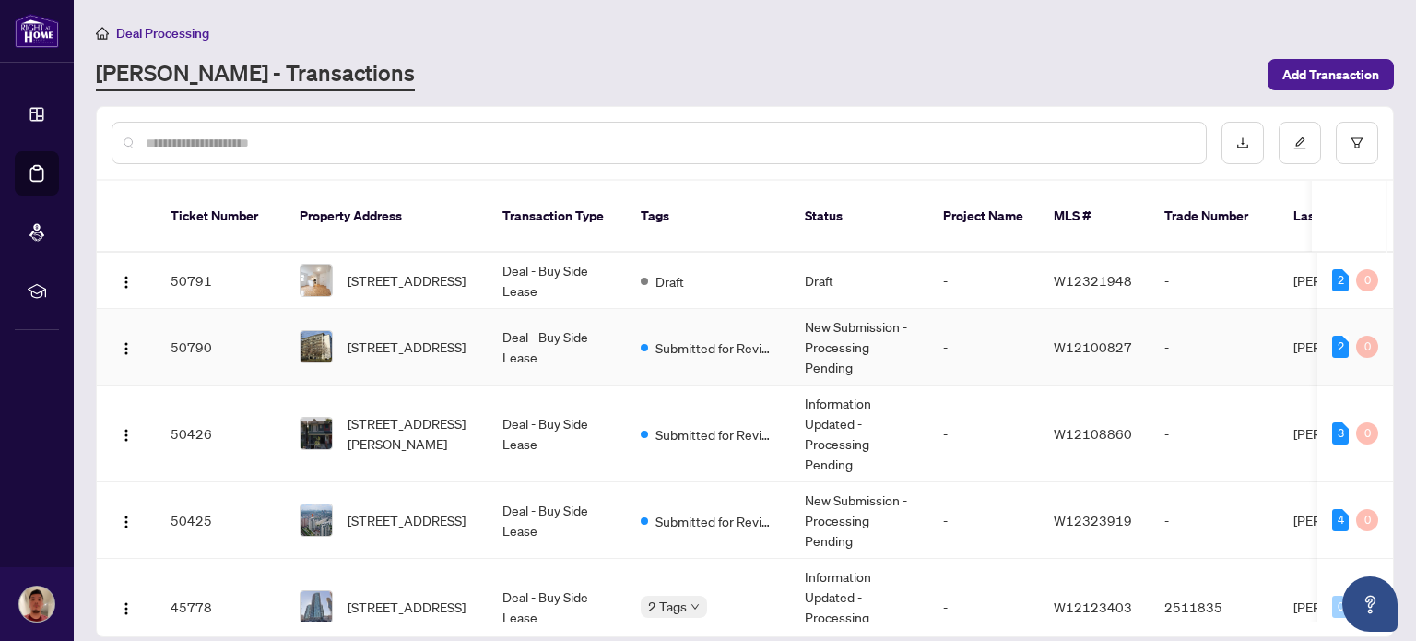 This screenshot has width=1416, height=641. I want to click on span: W12123403, so click(1092, 607).